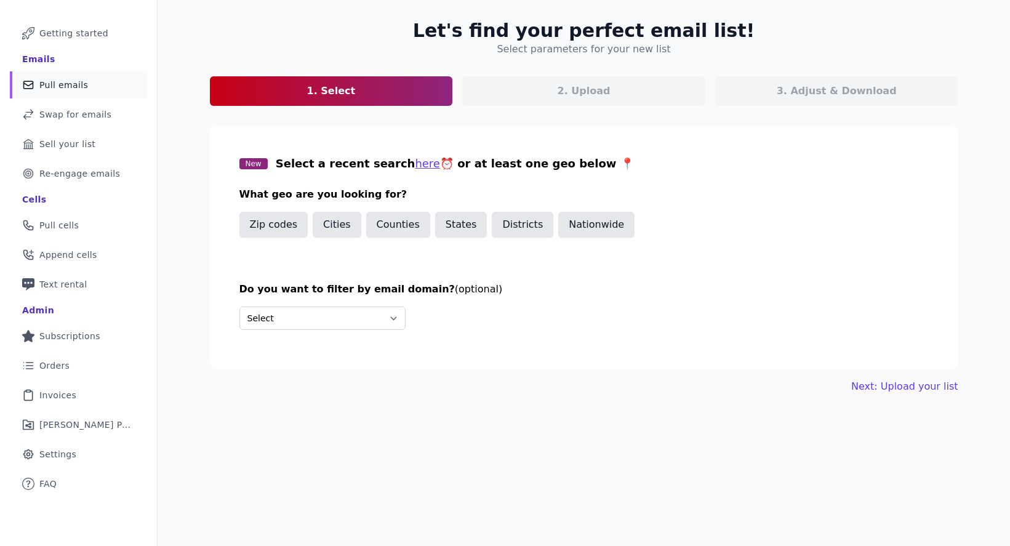 The width and height of the screenshot is (1010, 546). What do you see at coordinates (78, 85) in the screenshot?
I see `a: Pull emails` at bounding box center [78, 85].